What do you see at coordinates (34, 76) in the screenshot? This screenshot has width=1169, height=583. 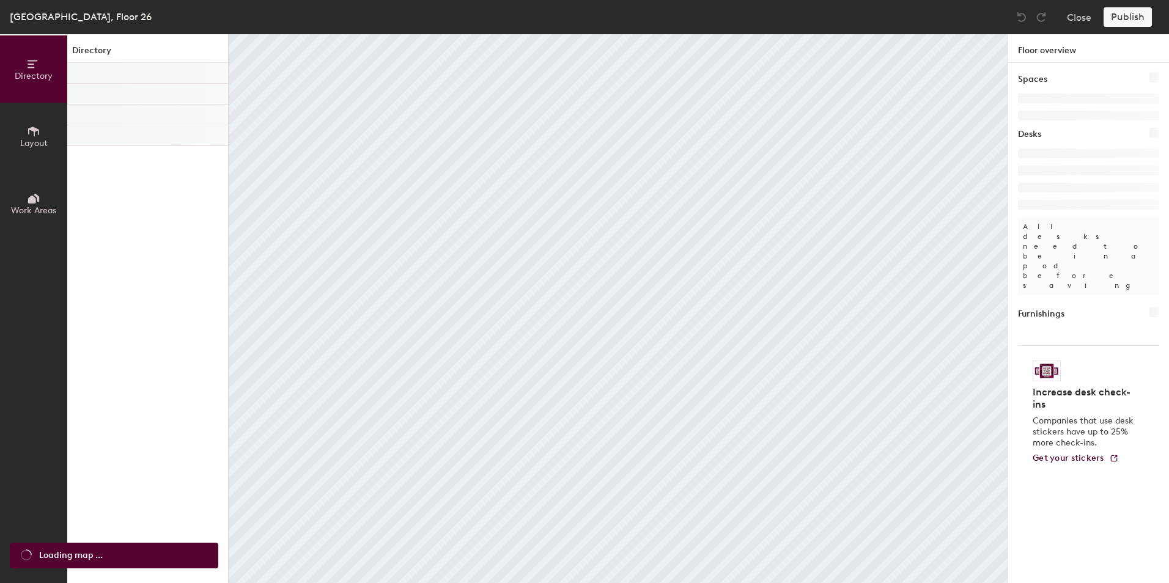 I see `span: Directory` at bounding box center [34, 76].